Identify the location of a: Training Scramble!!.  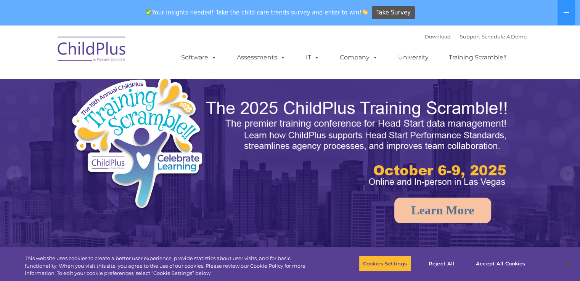
(477, 58).